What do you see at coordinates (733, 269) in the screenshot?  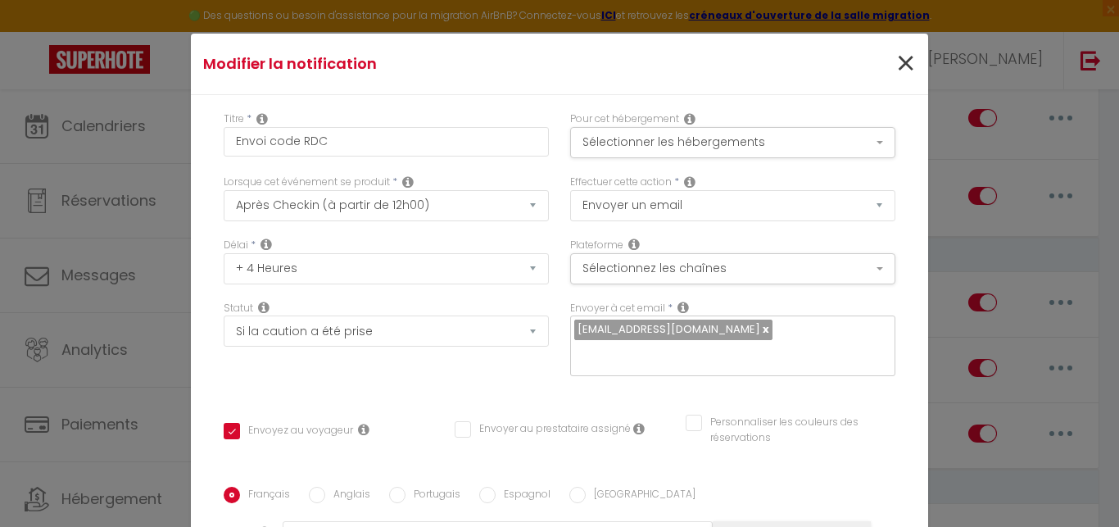 I see `button: Sélectionnez les chaînes` at bounding box center [733, 269].